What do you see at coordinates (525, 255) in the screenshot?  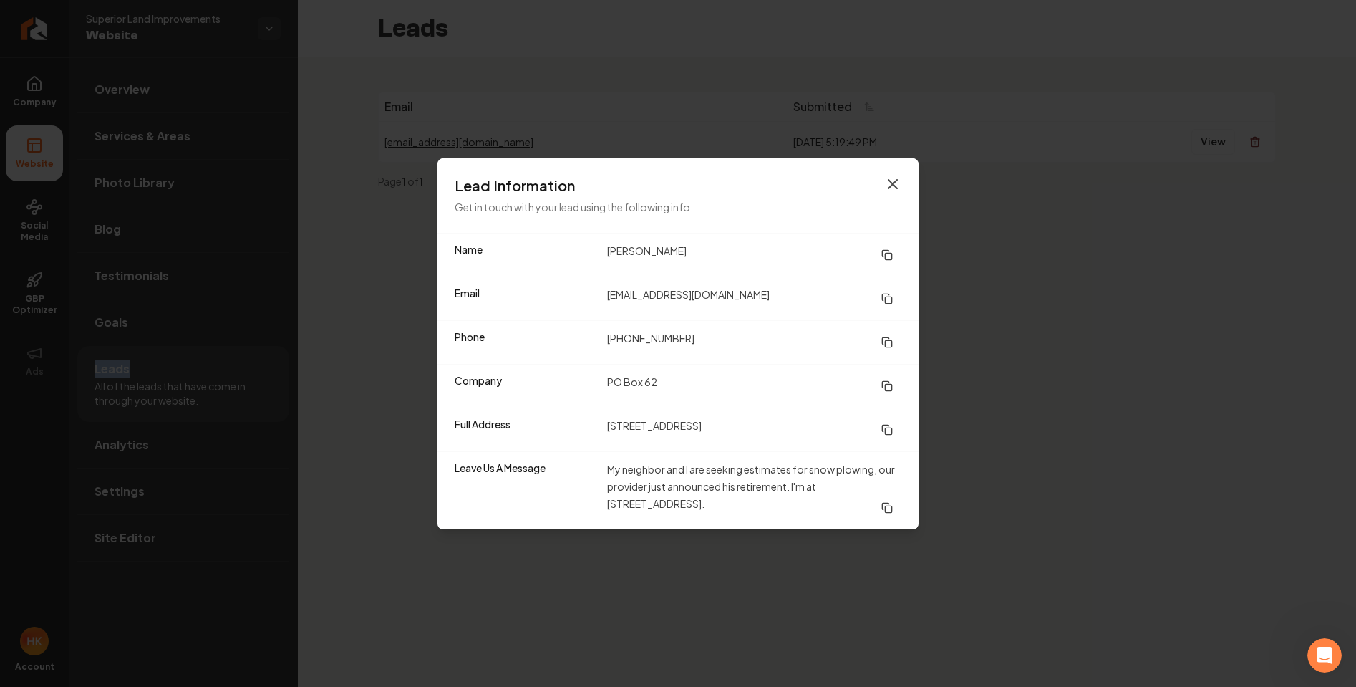 I see `dt: Name` at bounding box center [525, 255].